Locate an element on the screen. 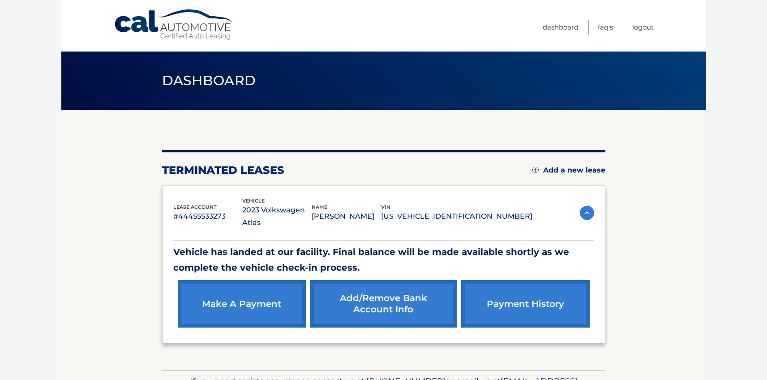 Image resolution: width=767 pixels, height=380 pixels. span: Dashboard is located at coordinates (209, 80).